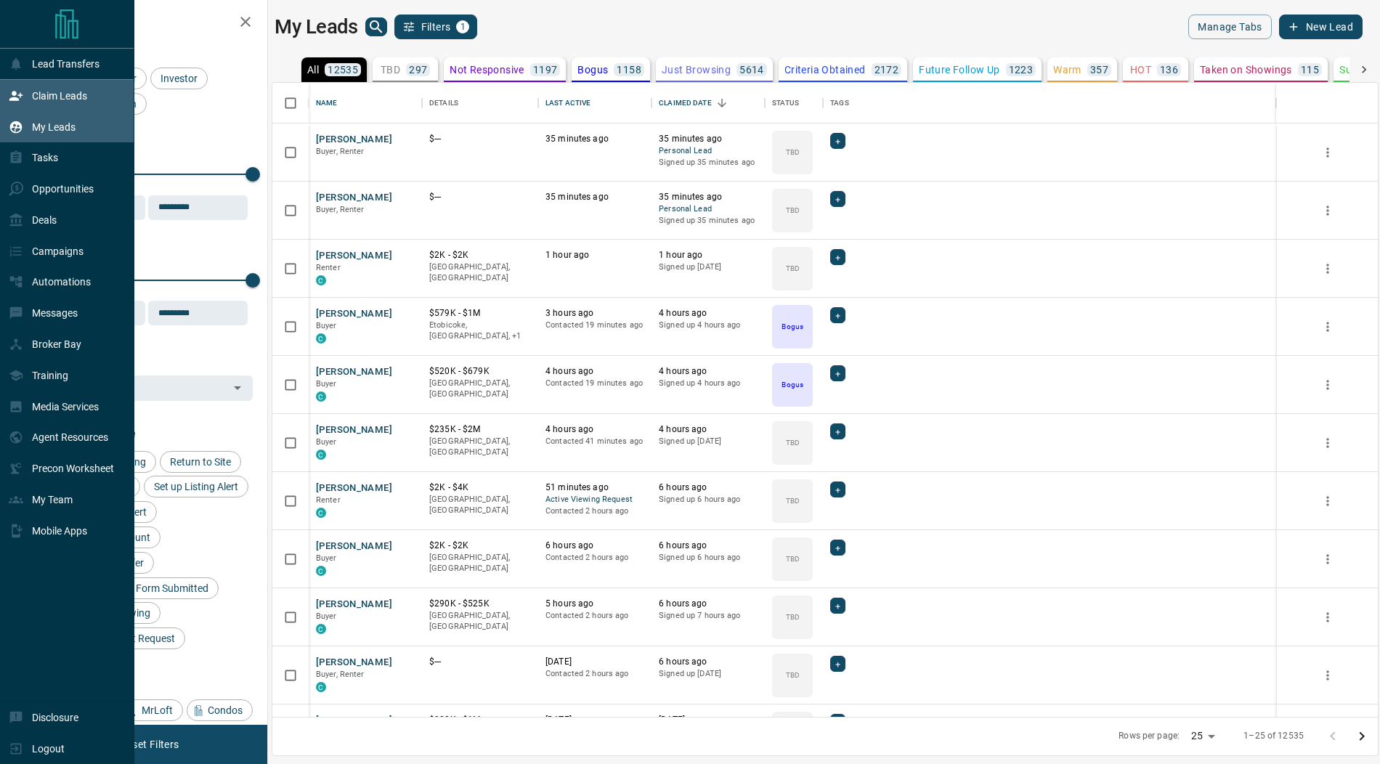 The width and height of the screenshot is (1380, 764). What do you see at coordinates (480, 487) in the screenshot?
I see `p: $2K - $4K` at bounding box center [480, 487].